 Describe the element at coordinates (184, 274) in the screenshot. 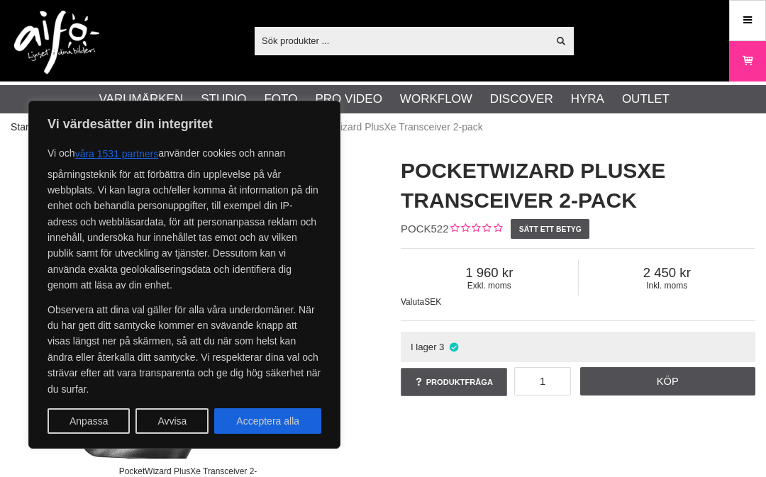

I see `div: Vi värdesätter din integritet` at that location.